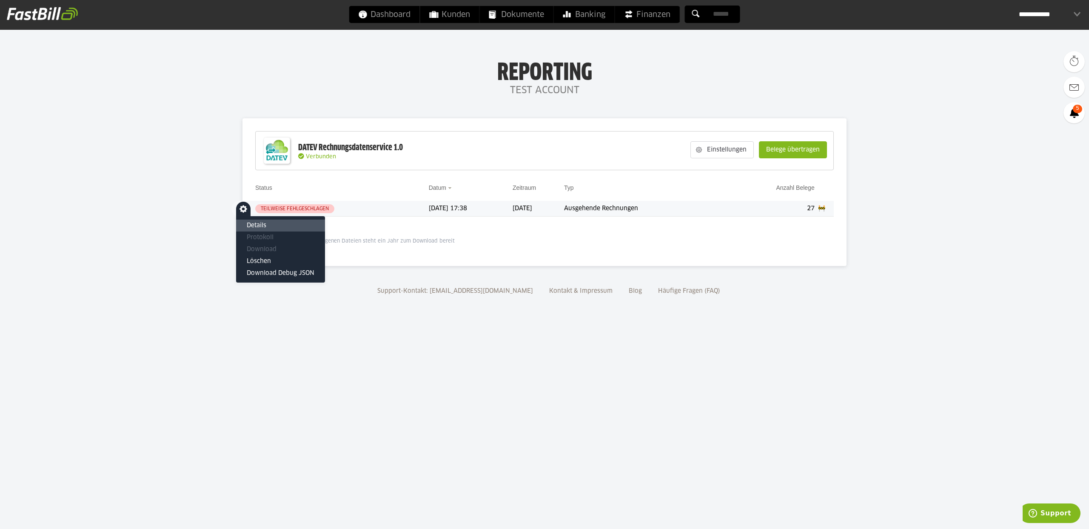 The width and height of the screenshot is (1089, 529). What do you see at coordinates (42, 14) in the screenshot?
I see `img: fastbill_logo_white.png` at bounding box center [42, 14].